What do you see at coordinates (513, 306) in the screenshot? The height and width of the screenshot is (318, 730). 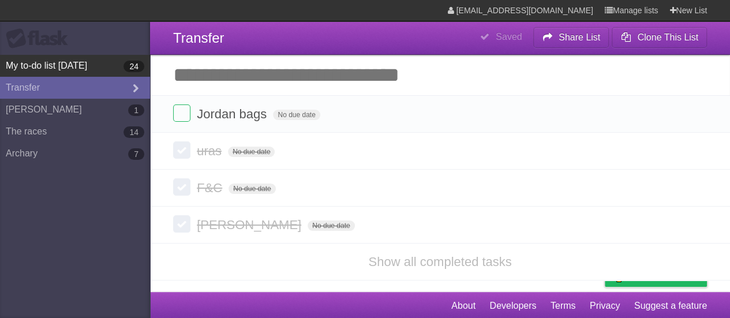 I see `a: Developers` at bounding box center [513, 306].